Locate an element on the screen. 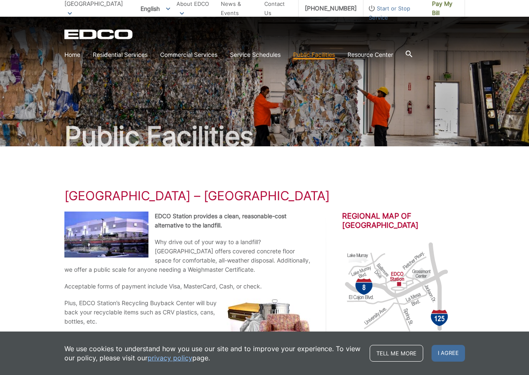  a: Resource Center is located at coordinates (370, 55).